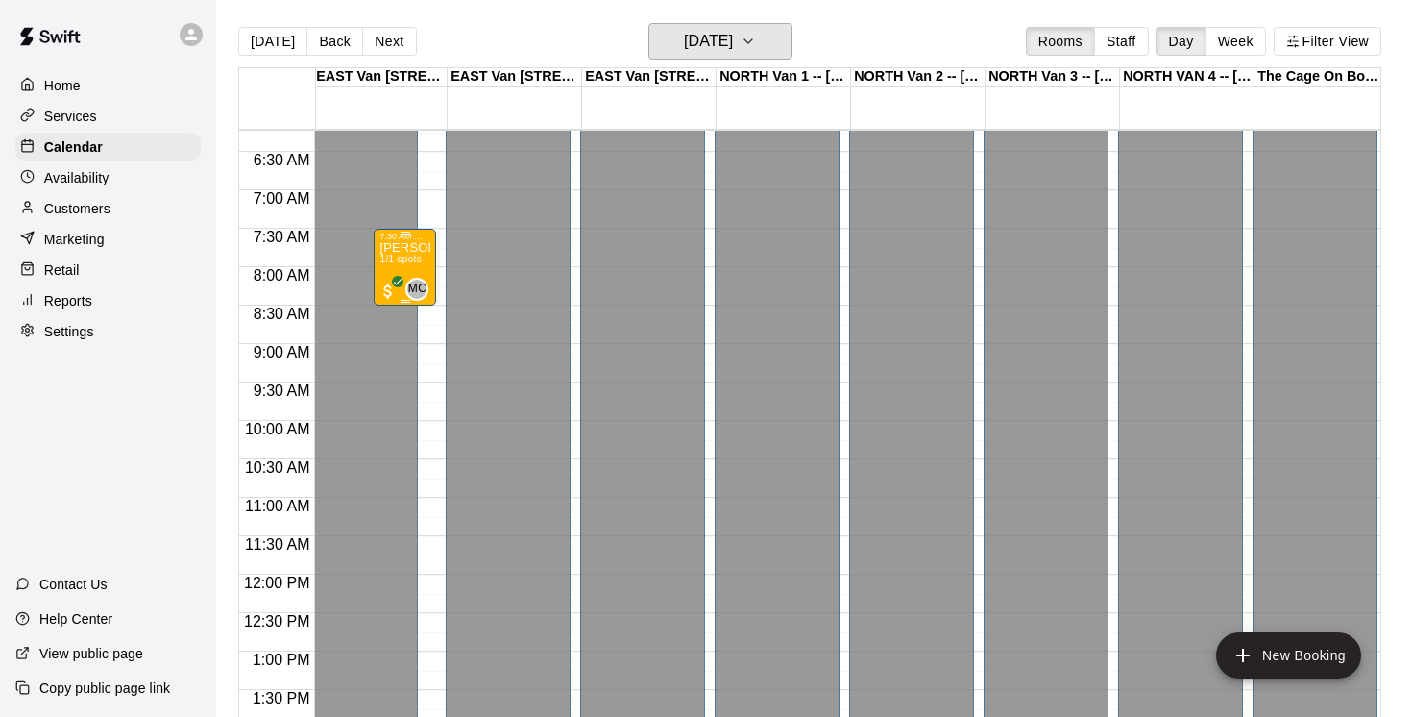 This screenshot has width=1412, height=717. Describe the element at coordinates (69, 331) in the screenshot. I see `p: Settings` at that location.